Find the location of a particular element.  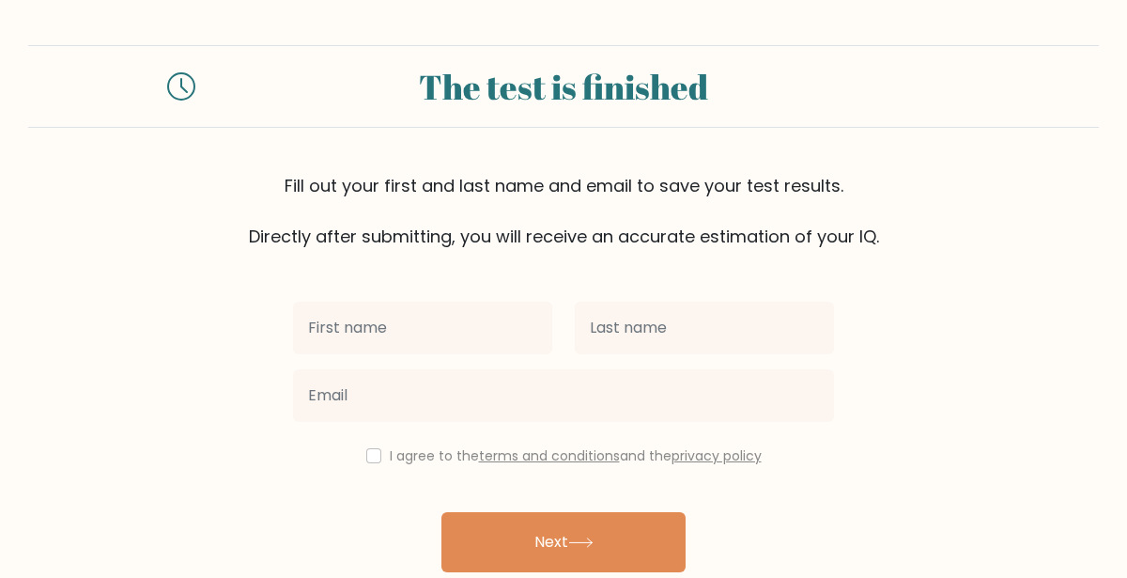

button: Next is located at coordinates (563, 542).